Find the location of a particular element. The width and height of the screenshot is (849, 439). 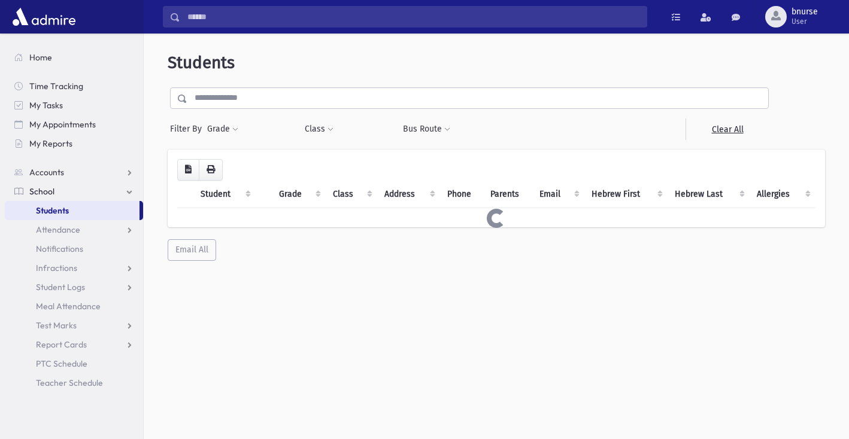

a: Infractions is located at coordinates (74, 268).